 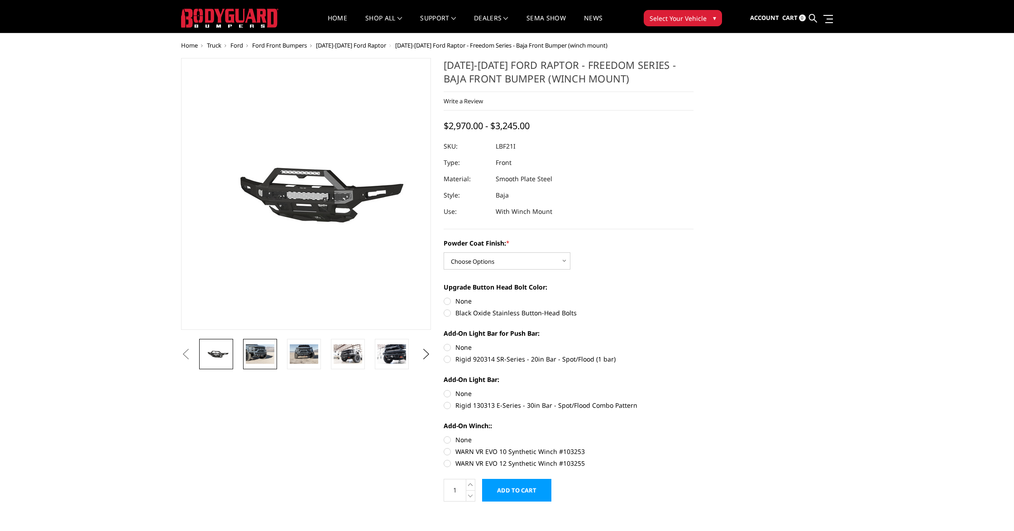 I want to click on label: Add-On Light Bar:, so click(x=569, y=379).